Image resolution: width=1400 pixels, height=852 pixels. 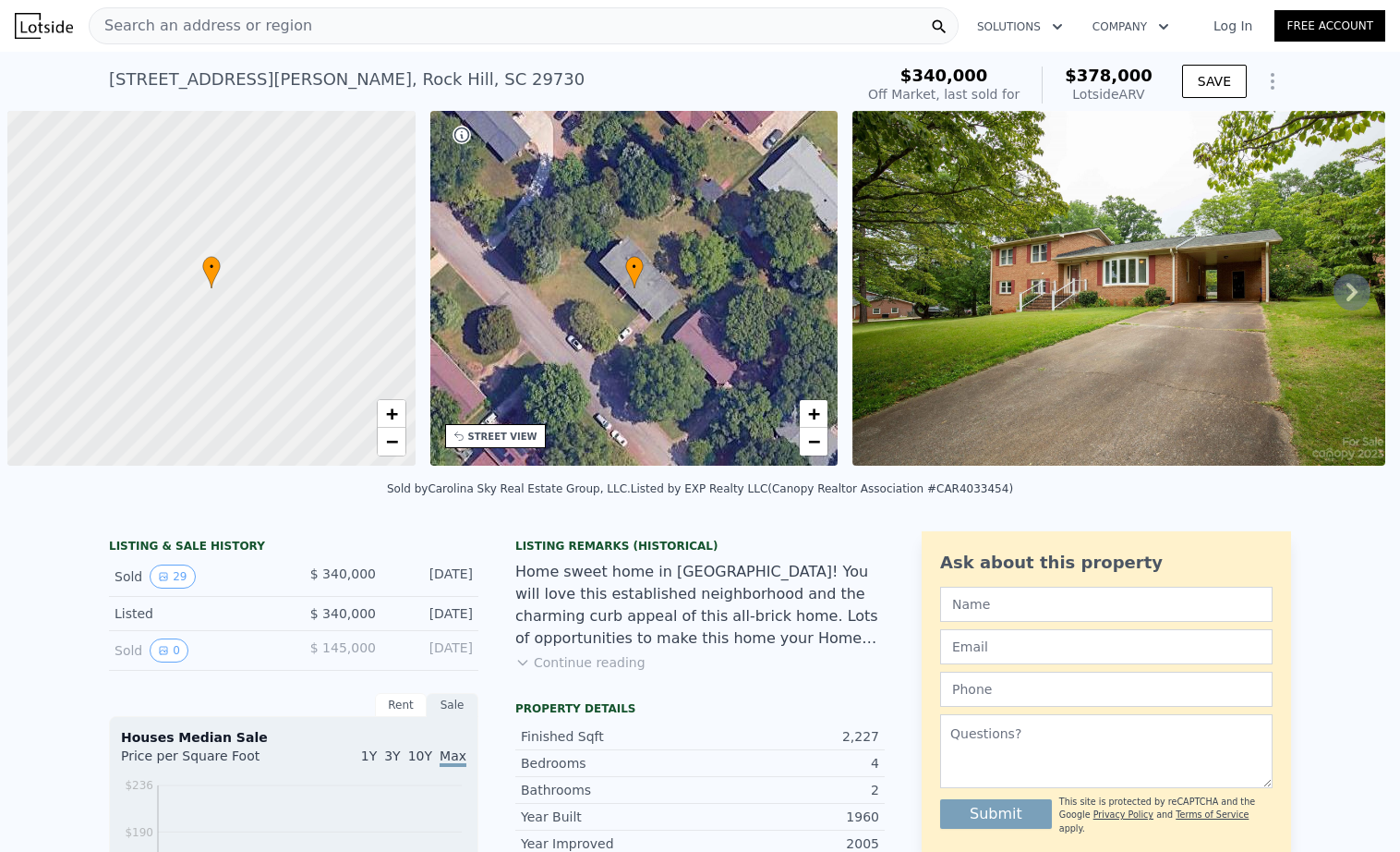 What do you see at coordinates (342, 648) in the screenshot?
I see `span: $ 145,000` at bounding box center [342, 648].